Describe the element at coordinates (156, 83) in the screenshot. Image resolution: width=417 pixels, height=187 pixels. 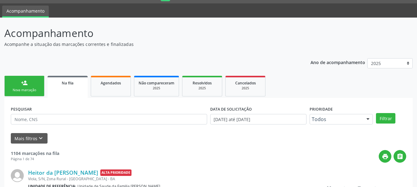
I see `span: Não compareceram` at that location.